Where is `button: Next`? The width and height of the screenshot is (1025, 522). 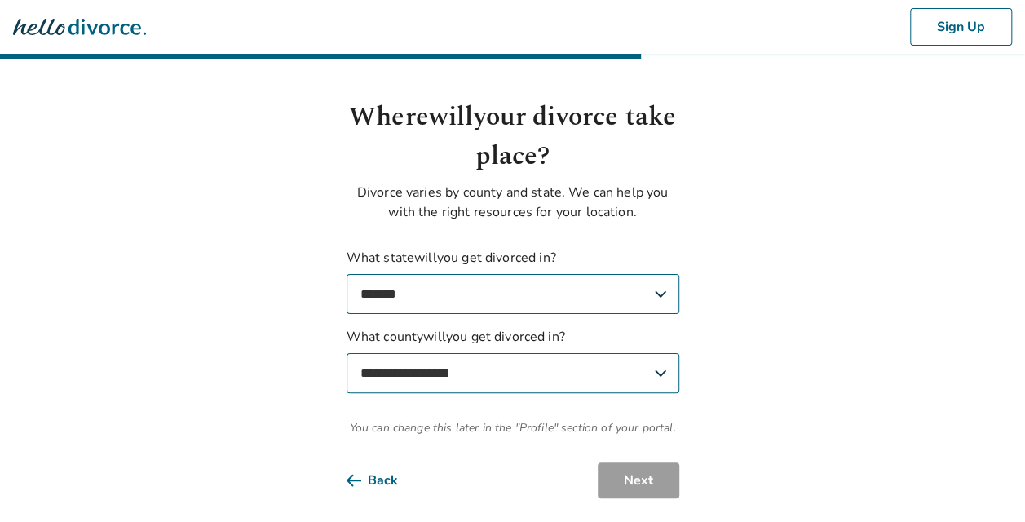 button: Next is located at coordinates (639, 480).